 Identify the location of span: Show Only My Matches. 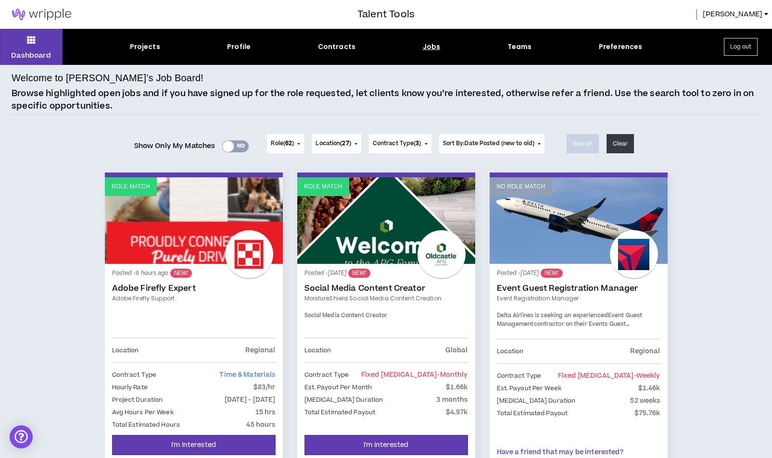
(175, 146).